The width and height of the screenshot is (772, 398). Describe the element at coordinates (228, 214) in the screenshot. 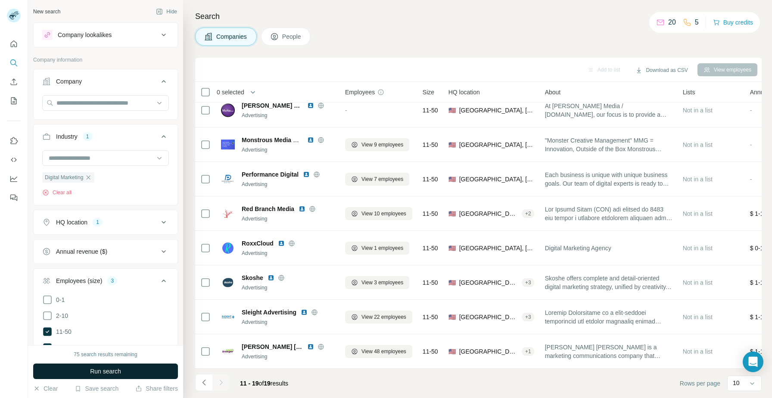

I see `img: Logo of Red Branch Media` at that location.